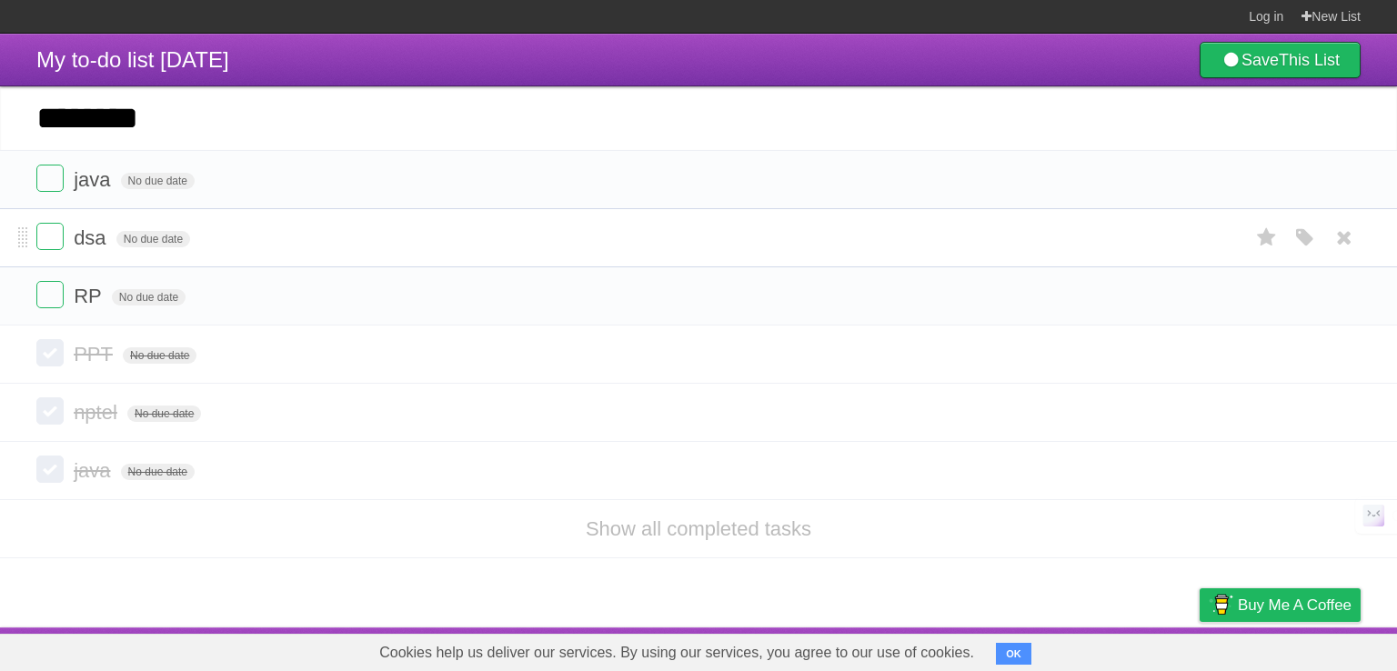 This screenshot has width=1397, height=671. What do you see at coordinates (699, 528) in the screenshot?
I see `a: Show all completed tasks` at bounding box center [699, 528].